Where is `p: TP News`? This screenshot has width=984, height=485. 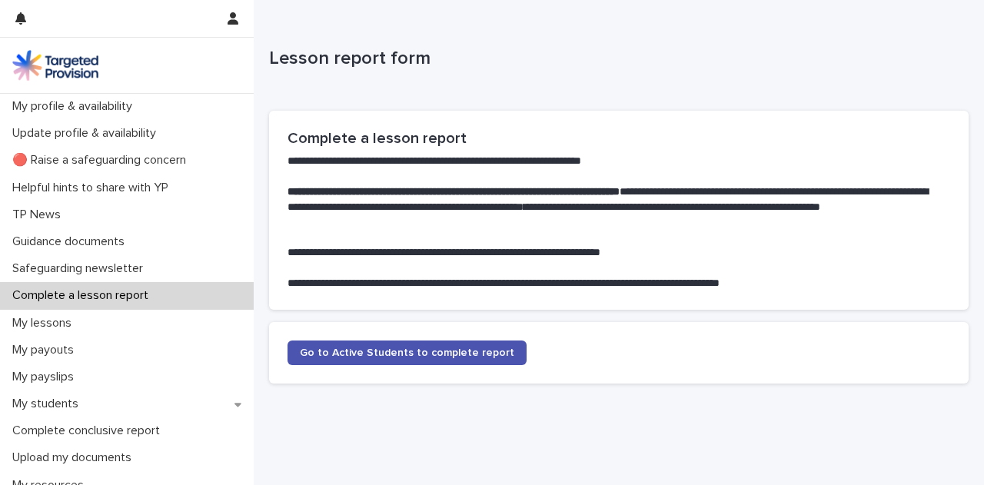
p: TP News is located at coordinates (39, 214).